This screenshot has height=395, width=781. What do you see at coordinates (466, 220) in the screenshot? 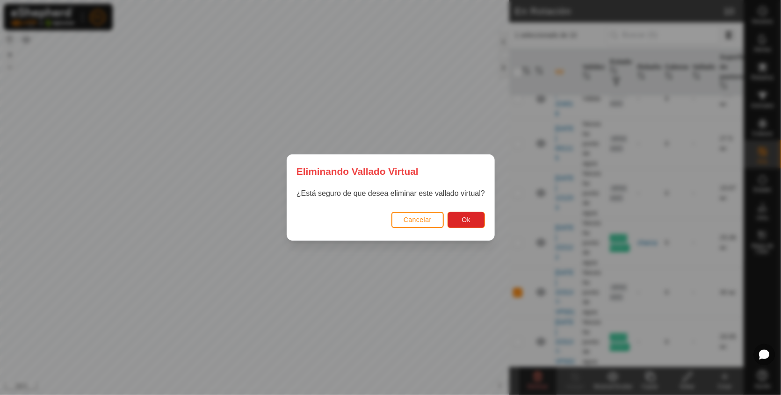
I see `span: Ok` at bounding box center [466, 220].